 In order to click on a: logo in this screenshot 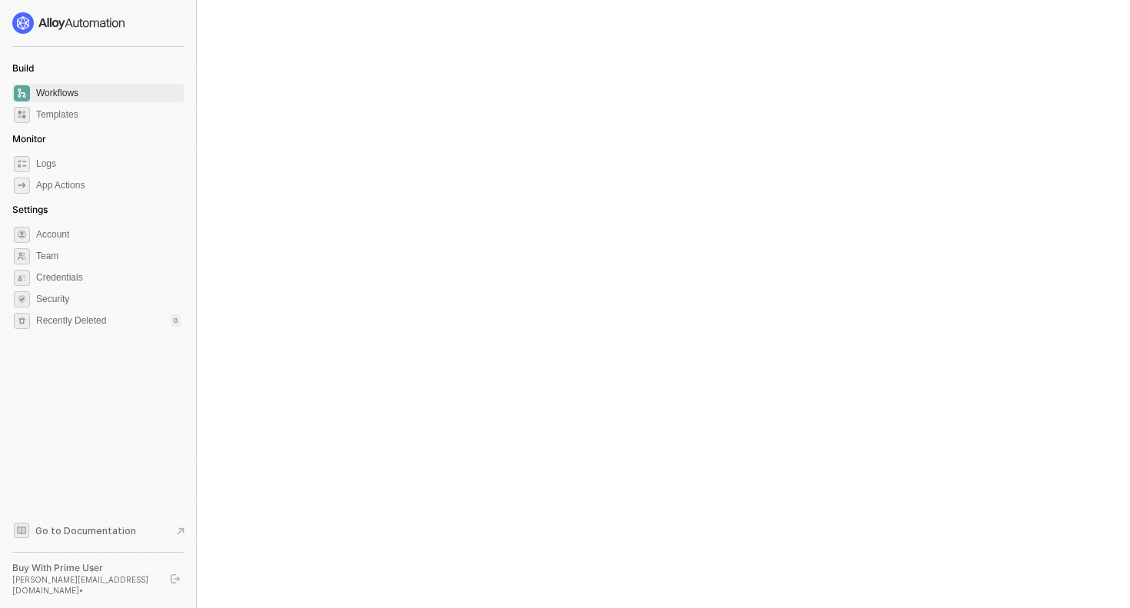, I will do `click(98, 23)`.